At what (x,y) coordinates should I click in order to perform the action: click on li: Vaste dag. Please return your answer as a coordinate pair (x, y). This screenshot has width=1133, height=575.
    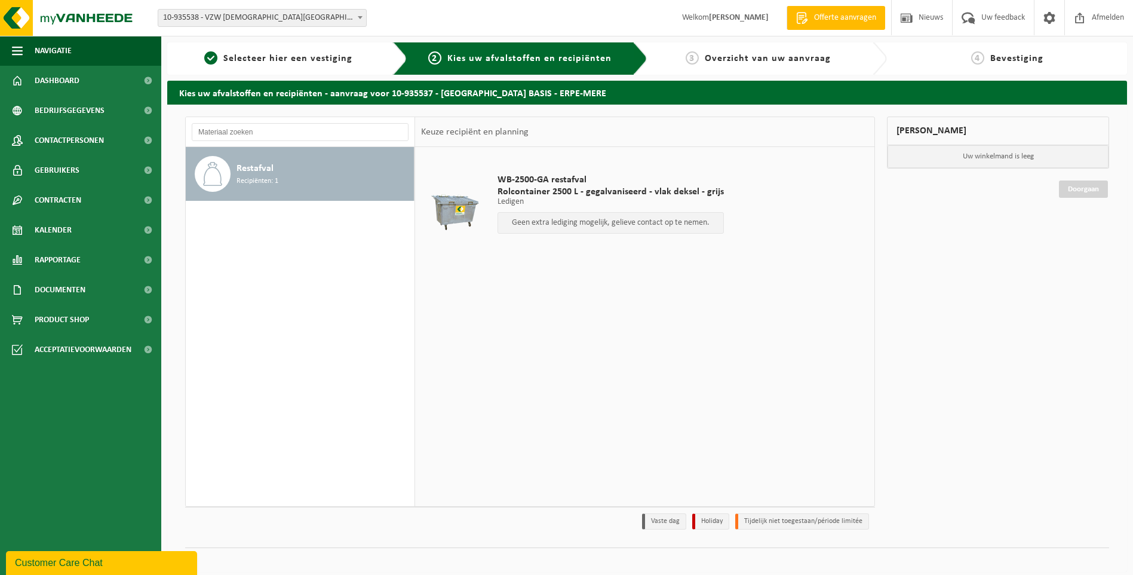
    Looking at the image, I should click on (664, 521).